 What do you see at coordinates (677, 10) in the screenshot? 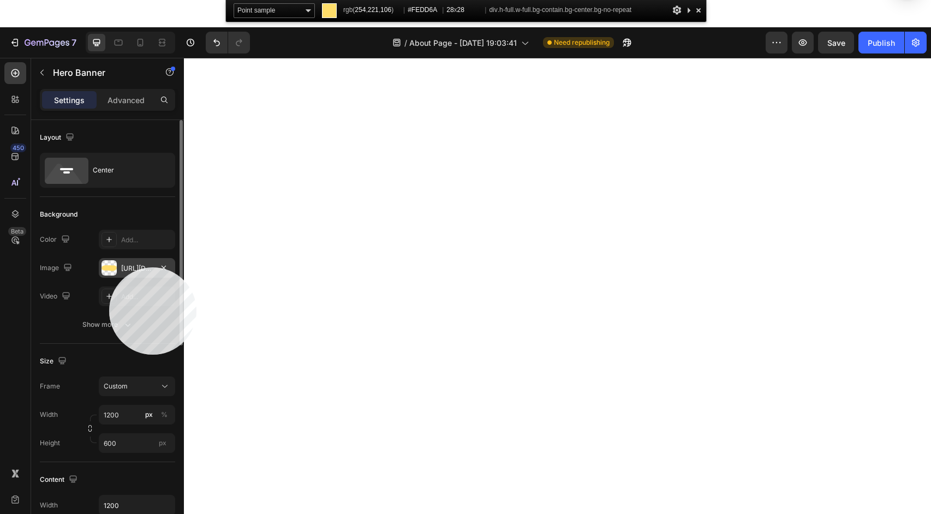
I see `div: Options` at bounding box center [677, 10].